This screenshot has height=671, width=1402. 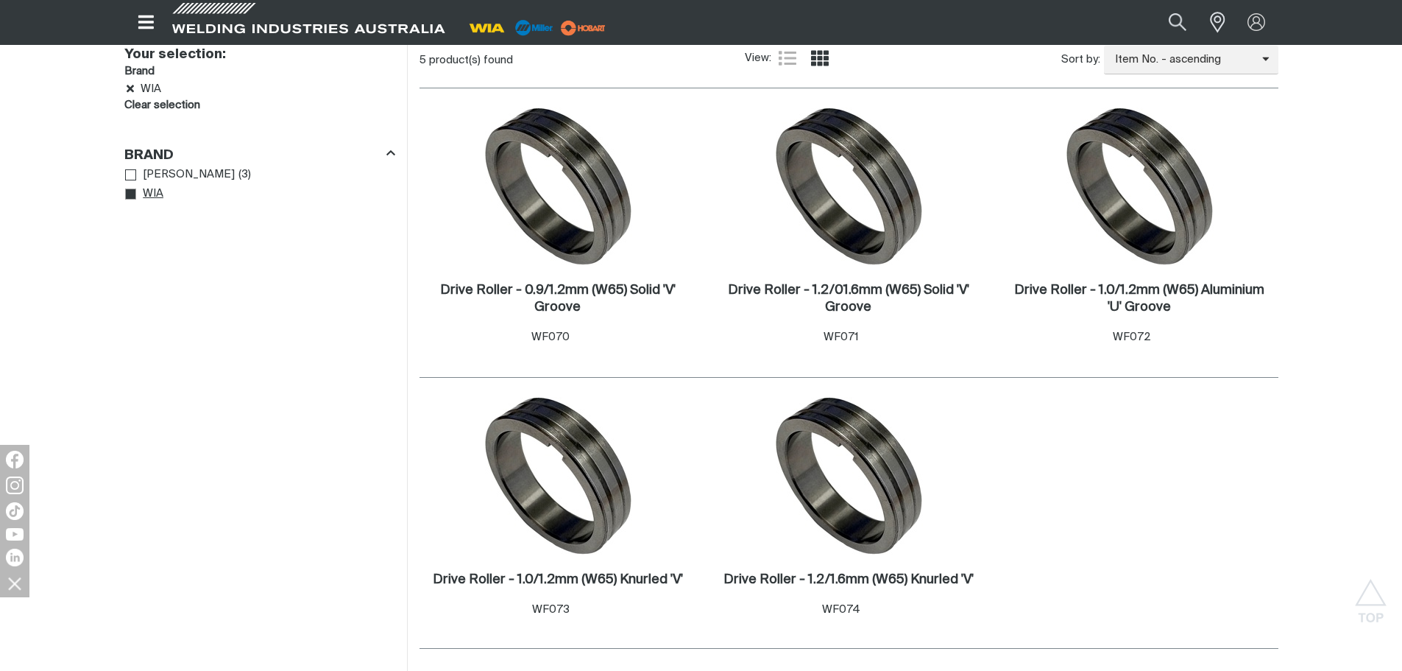 What do you see at coordinates (15, 583) in the screenshot?
I see `img: hide socials` at bounding box center [15, 583].